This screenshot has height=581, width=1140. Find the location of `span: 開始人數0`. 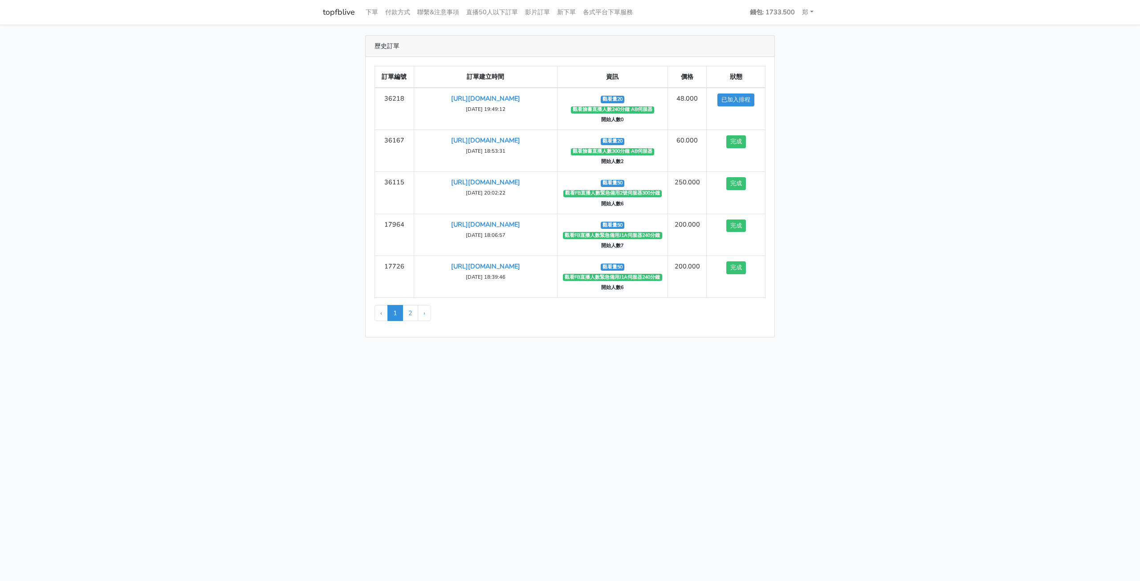

span: 開始人數0 is located at coordinates (612, 120).